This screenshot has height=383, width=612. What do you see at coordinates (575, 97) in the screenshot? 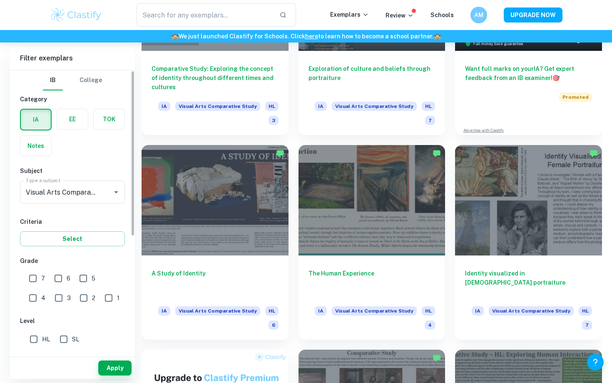
I see `span: Promoted` at bounding box center [575, 97].